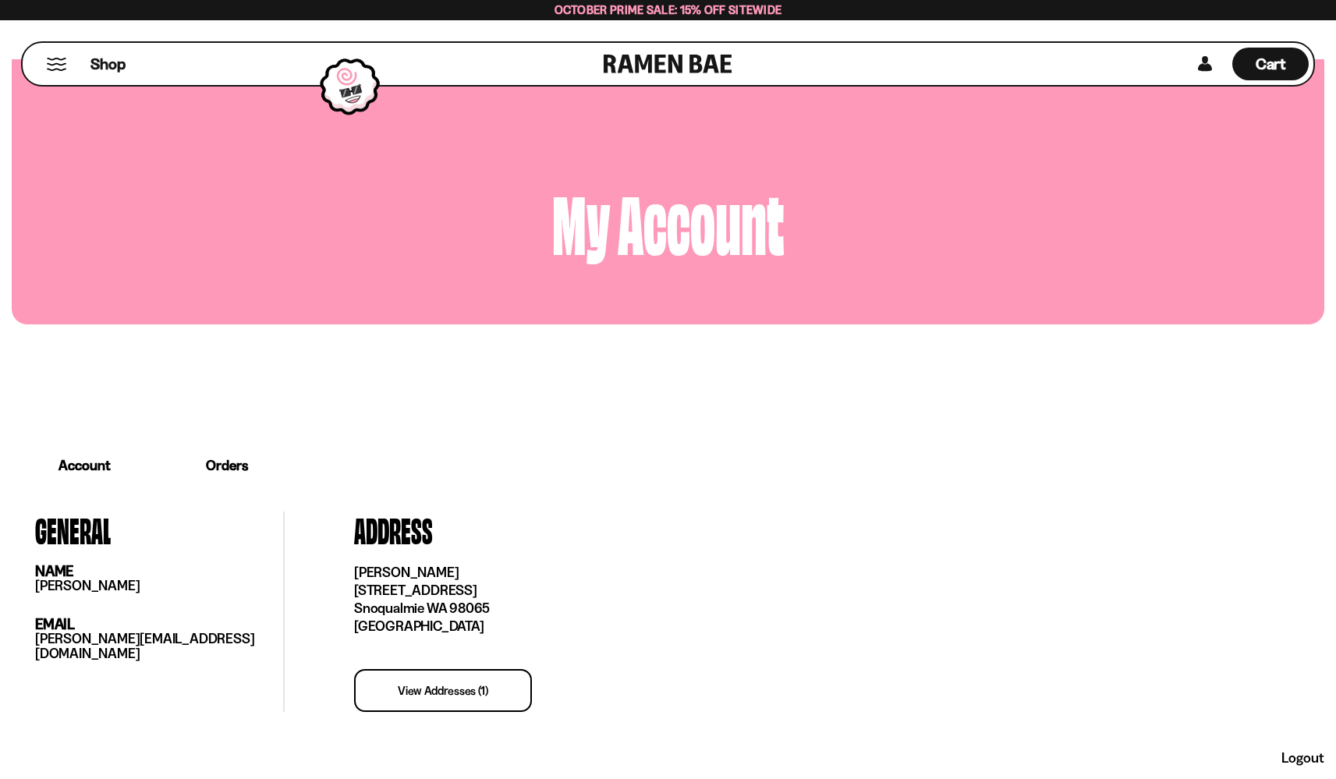 This screenshot has height=779, width=1336. Describe the element at coordinates (55, 624) in the screenshot. I see `strong: email` at that location.